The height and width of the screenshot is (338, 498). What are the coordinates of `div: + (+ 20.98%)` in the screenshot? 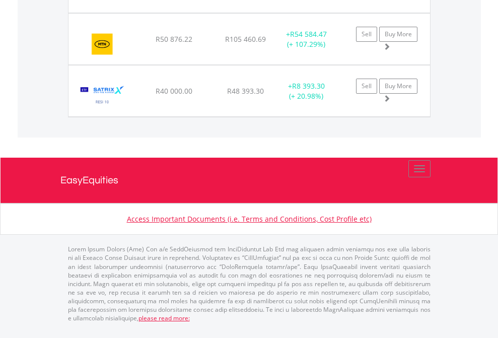 It's located at (306, 91).